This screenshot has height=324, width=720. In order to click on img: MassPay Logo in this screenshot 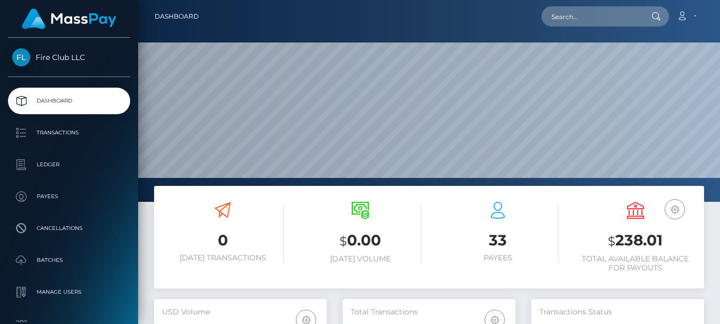, I will do `click(69, 19)`.